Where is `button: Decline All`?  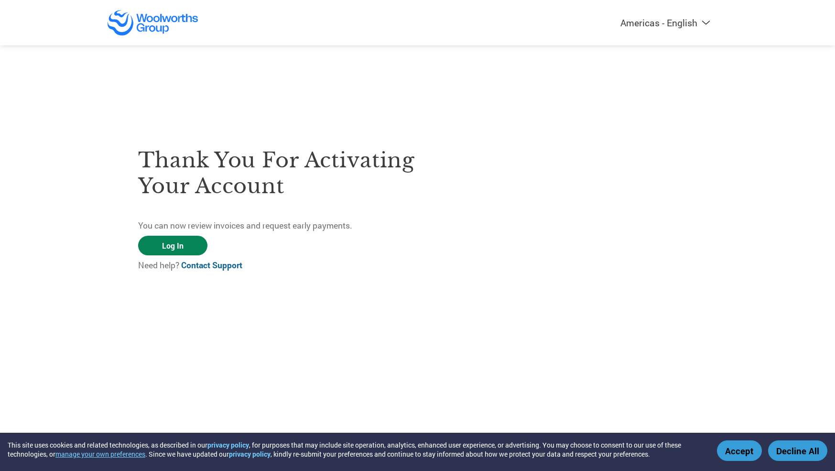 button: Decline All is located at coordinates (798, 450).